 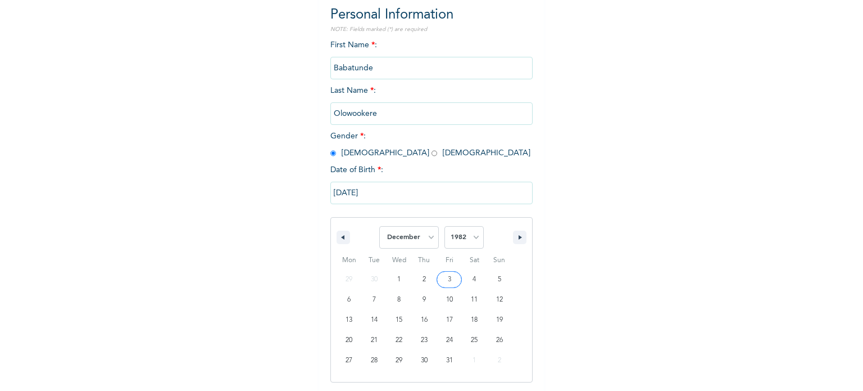 What do you see at coordinates (500, 299) in the screenshot?
I see `span: 12` at bounding box center [500, 299].